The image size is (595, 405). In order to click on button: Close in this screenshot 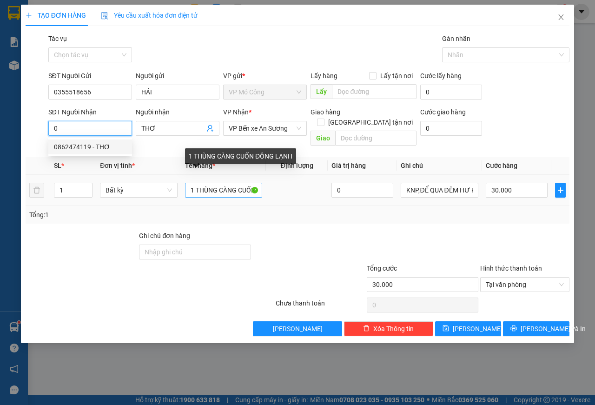, I will do `click(561, 18)`.